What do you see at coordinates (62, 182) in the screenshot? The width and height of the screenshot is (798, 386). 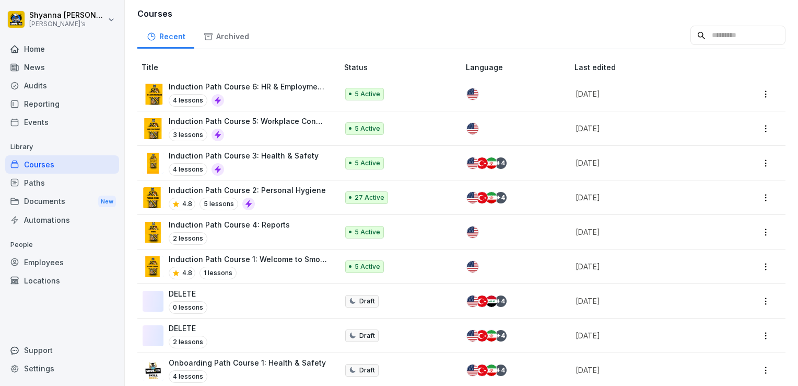 I see `div: Paths` at bounding box center [62, 182].